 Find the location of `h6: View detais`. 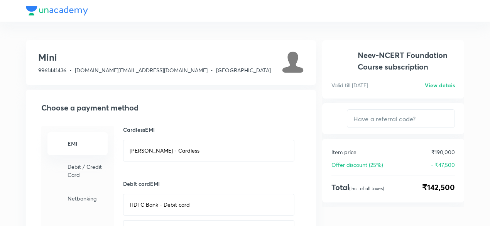

h6: View detais is located at coordinates (440, 85).